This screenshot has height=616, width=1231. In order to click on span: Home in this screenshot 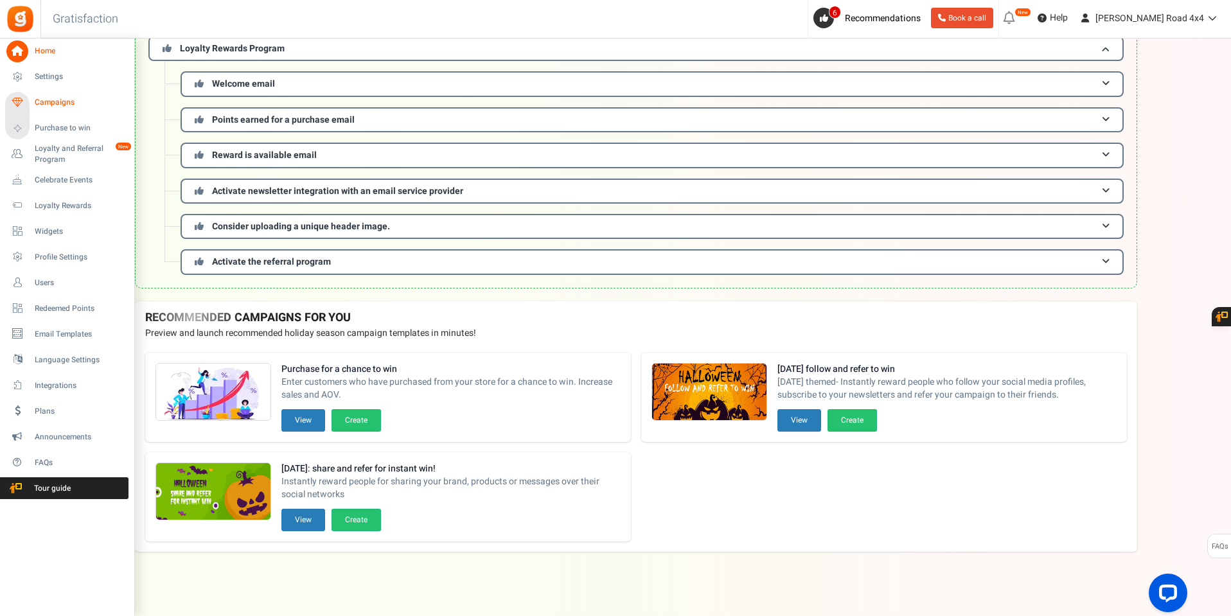, I will do `click(80, 51)`.